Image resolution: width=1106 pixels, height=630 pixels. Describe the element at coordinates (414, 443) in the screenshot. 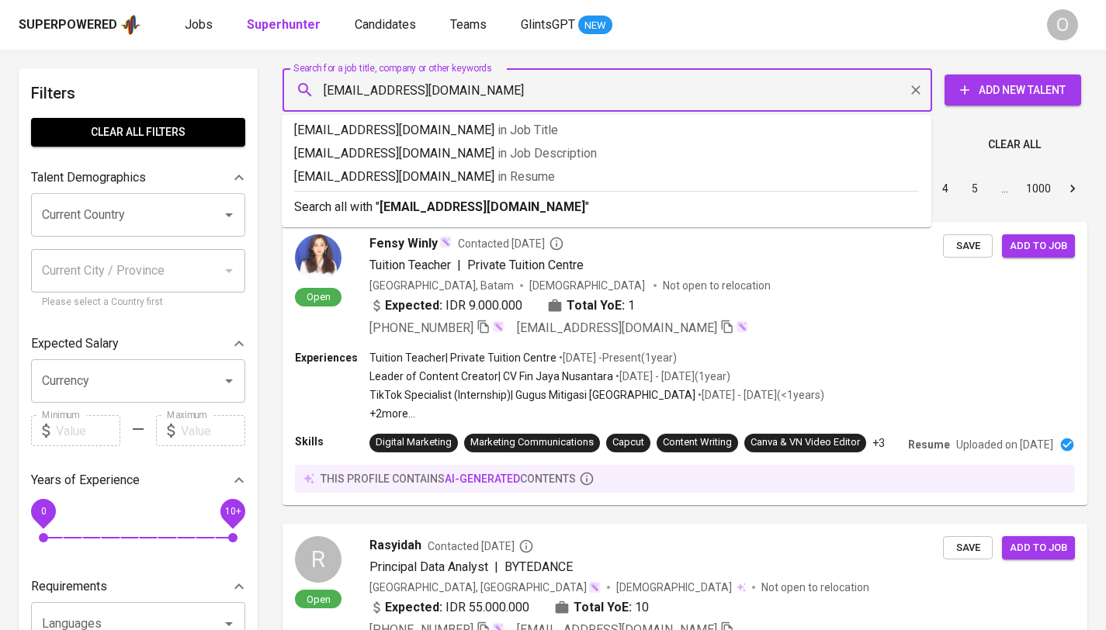

I see `div: Digital Marketing` at that location.